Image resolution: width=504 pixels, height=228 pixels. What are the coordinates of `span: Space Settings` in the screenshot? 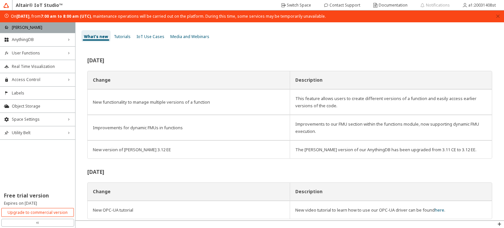 It's located at (37, 119).